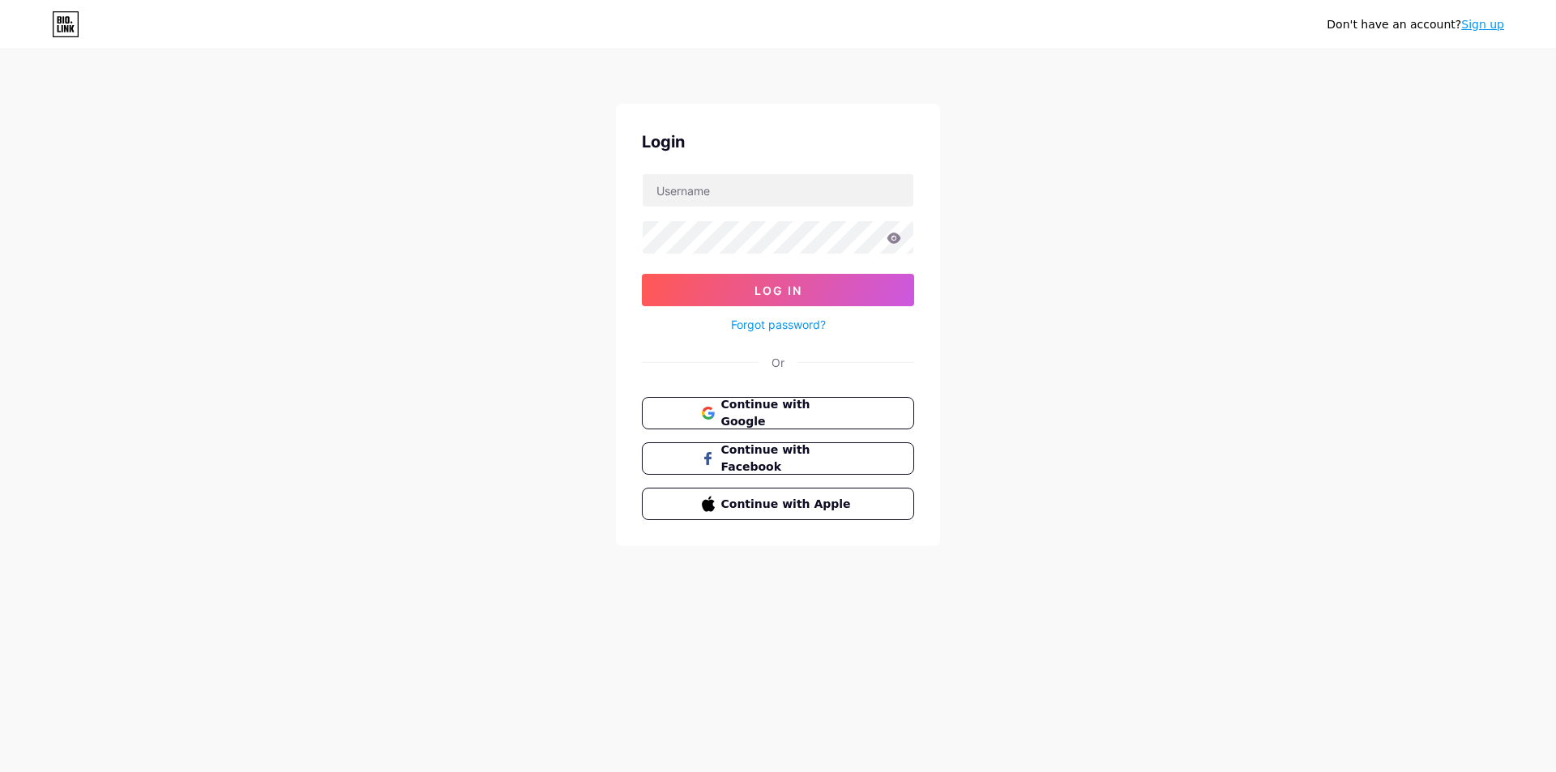  I want to click on button: Continue with Facebook, so click(778, 459).